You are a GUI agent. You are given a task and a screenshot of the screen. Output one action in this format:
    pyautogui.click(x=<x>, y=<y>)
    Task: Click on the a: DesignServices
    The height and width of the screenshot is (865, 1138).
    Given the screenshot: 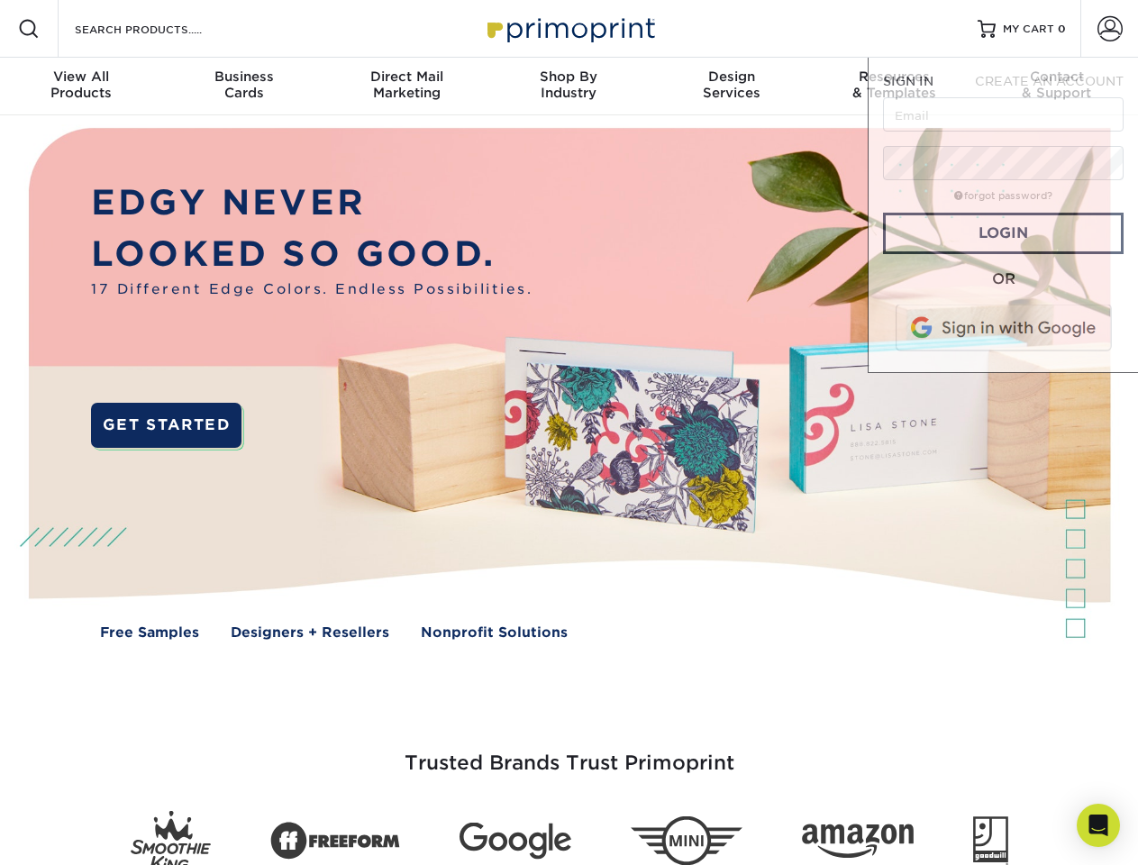 What is the action you would take?
    pyautogui.click(x=731, y=86)
    